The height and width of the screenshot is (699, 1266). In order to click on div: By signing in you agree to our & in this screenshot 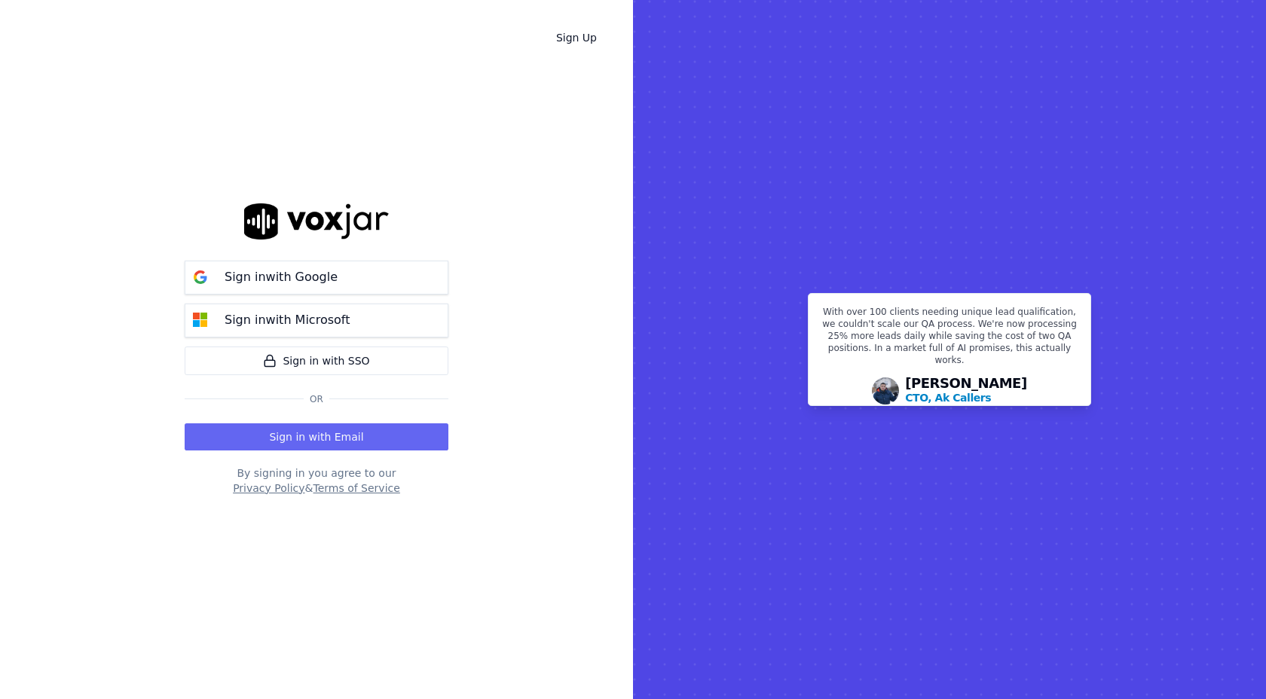, I will do `click(317, 481)`.